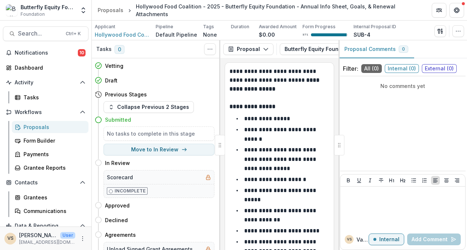 This screenshot has height=250, width=467. Describe the element at coordinates (53, 154) in the screenshot. I see `div: Payments` at that location.